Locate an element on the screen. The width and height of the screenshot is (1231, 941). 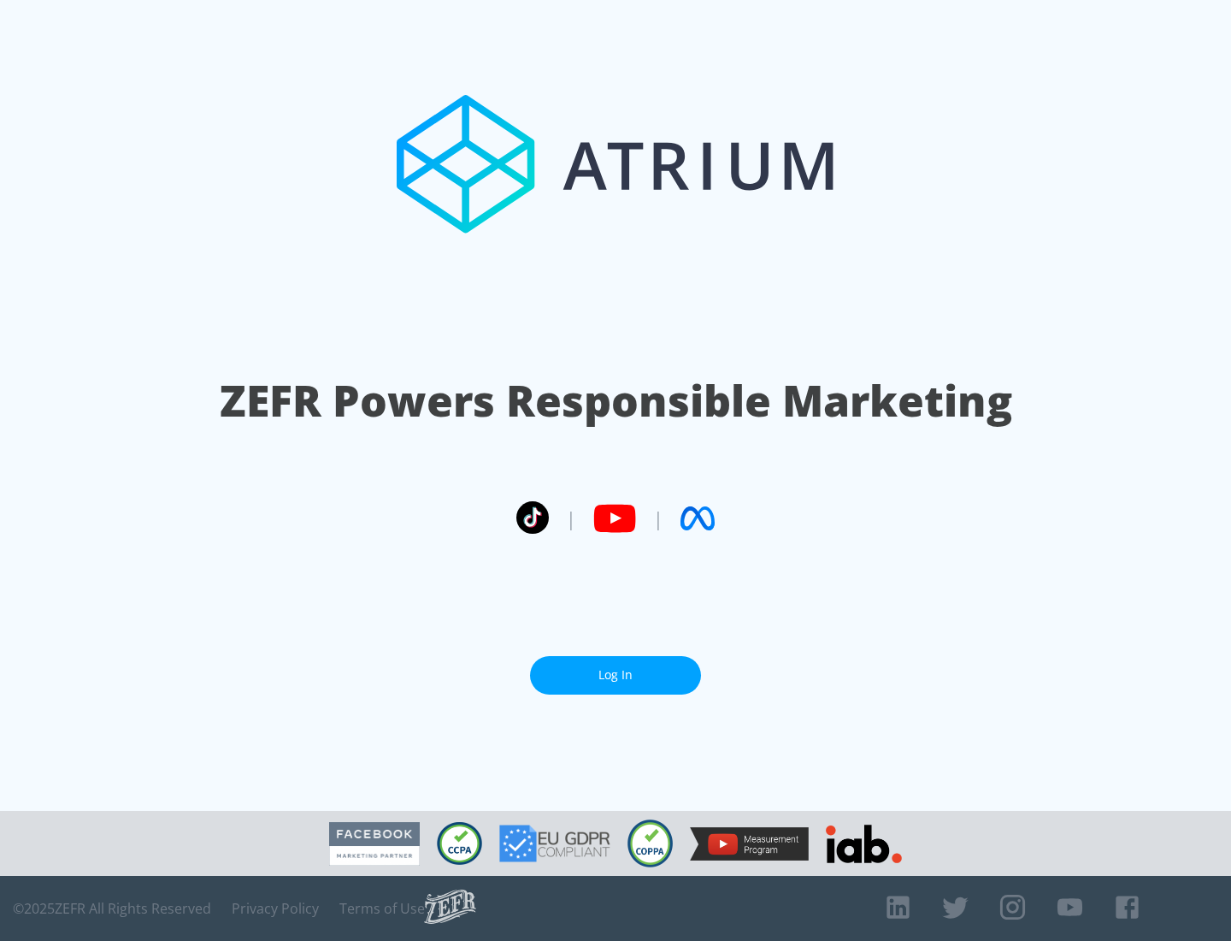
img: GDPR Compliant is located at coordinates (555, 843).